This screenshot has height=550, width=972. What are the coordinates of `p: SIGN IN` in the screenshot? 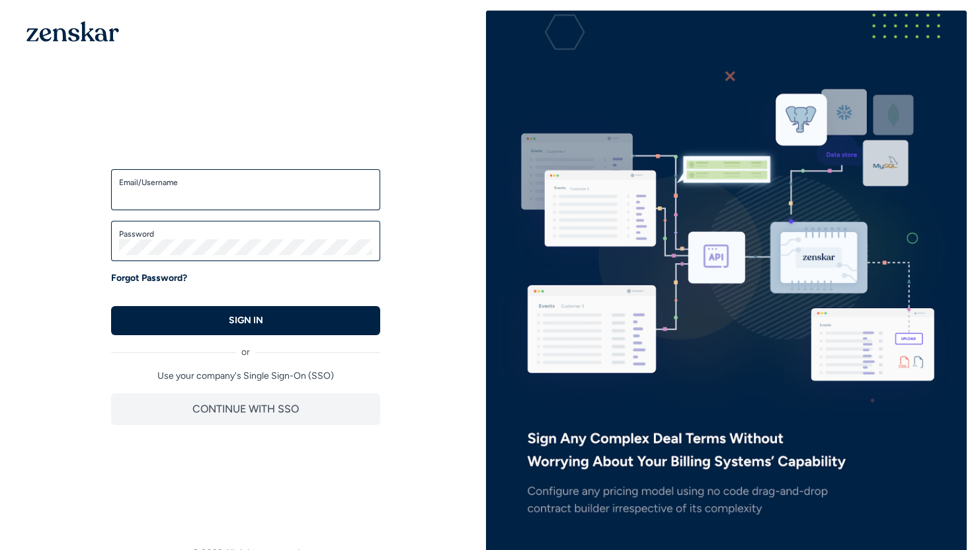 It's located at (246, 321).